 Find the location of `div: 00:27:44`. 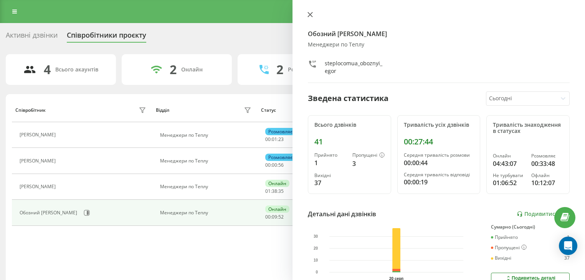

div: 00:27:44 is located at coordinates (439, 142).